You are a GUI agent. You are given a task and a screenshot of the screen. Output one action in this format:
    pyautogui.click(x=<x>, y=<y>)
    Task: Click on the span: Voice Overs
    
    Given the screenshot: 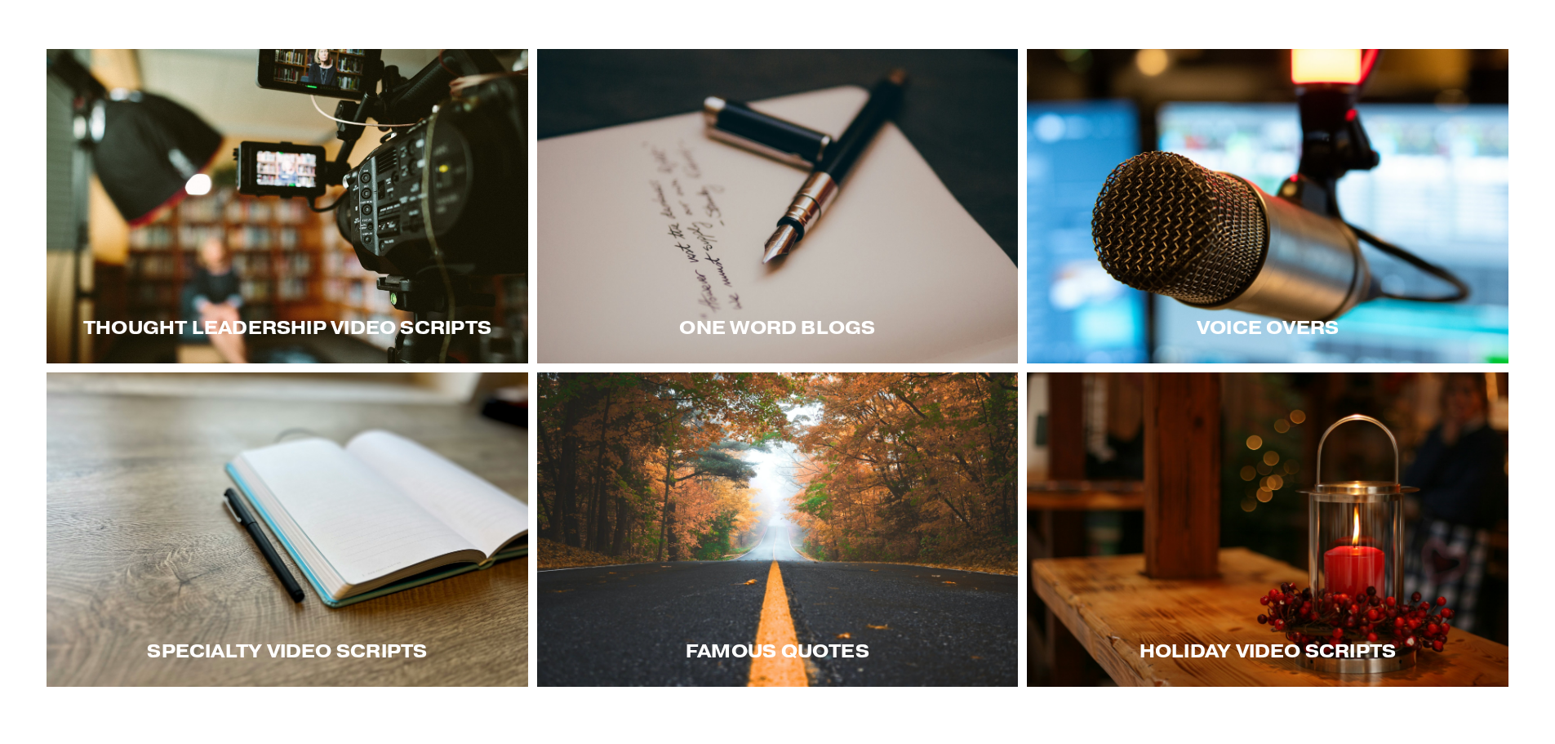 What is the action you would take?
    pyautogui.click(x=1268, y=327)
    